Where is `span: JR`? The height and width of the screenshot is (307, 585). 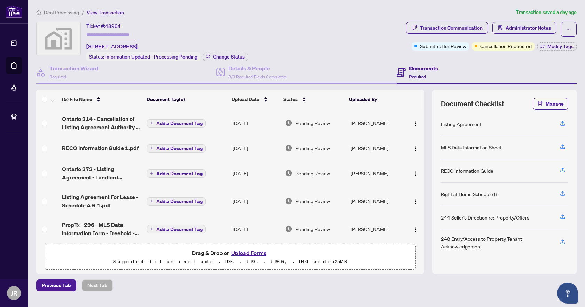
span: JR is located at coordinates (14, 293).